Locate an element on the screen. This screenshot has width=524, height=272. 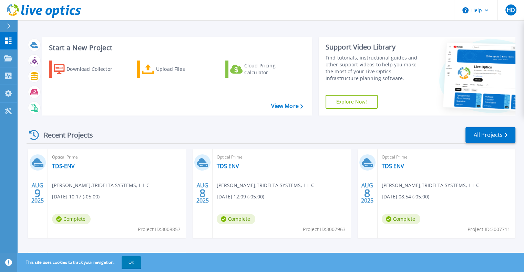
a: Cloud Pricing Calculator is located at coordinates (263, 69).